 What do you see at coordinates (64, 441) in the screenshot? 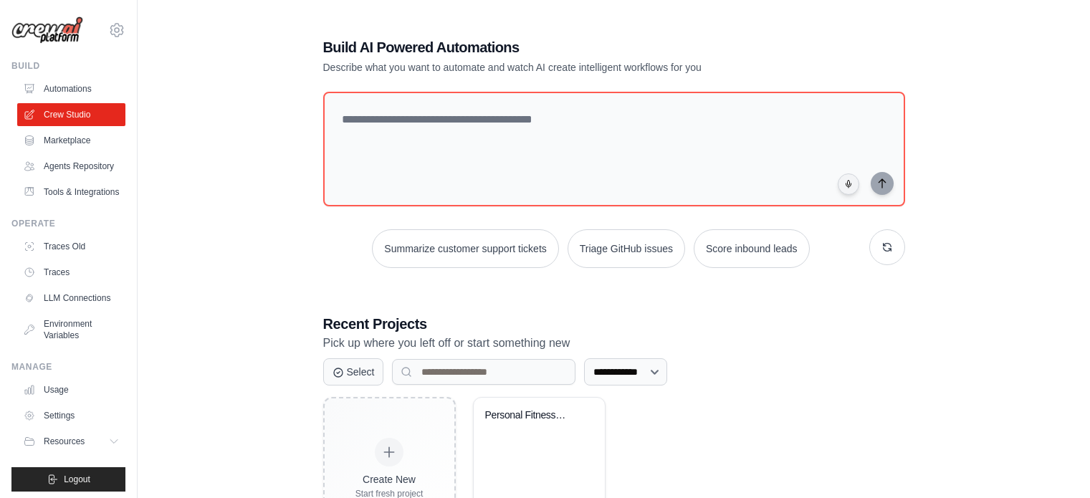
I see `span: Resources` at bounding box center [64, 441].